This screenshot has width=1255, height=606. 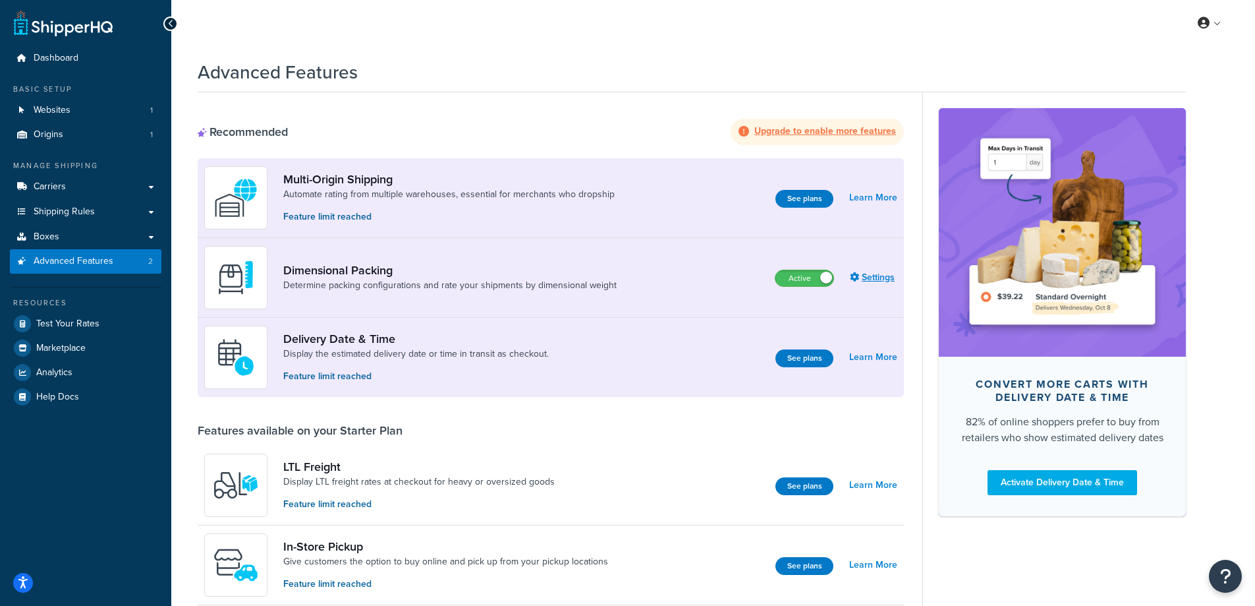 What do you see at coordinates (86, 372) in the screenshot?
I see `a: Analytics` at bounding box center [86, 372].